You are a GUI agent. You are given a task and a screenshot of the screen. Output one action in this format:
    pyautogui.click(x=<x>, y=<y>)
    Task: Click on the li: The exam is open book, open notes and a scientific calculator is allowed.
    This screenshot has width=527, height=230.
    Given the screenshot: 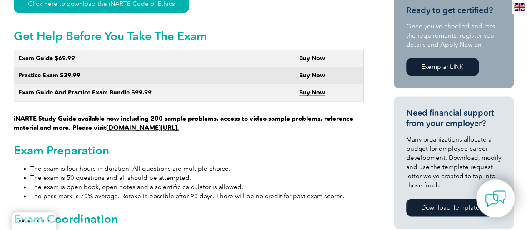 What is the action you would take?
    pyautogui.click(x=197, y=187)
    